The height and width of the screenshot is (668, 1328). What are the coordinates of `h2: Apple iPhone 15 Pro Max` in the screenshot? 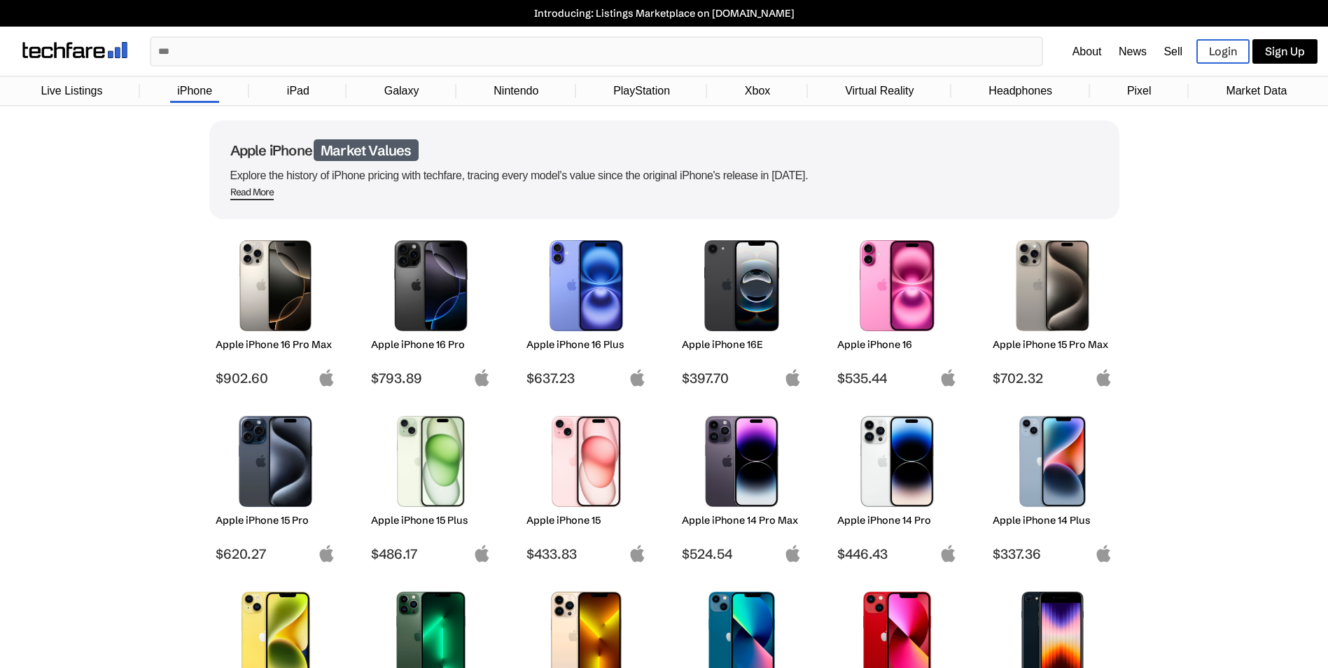 It's located at (1052, 344).